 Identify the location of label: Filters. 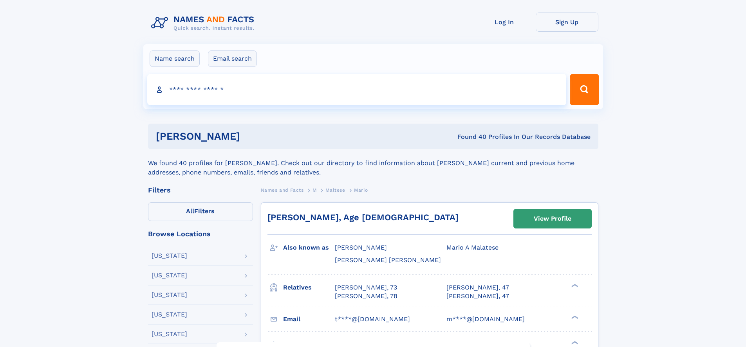
(200, 212).